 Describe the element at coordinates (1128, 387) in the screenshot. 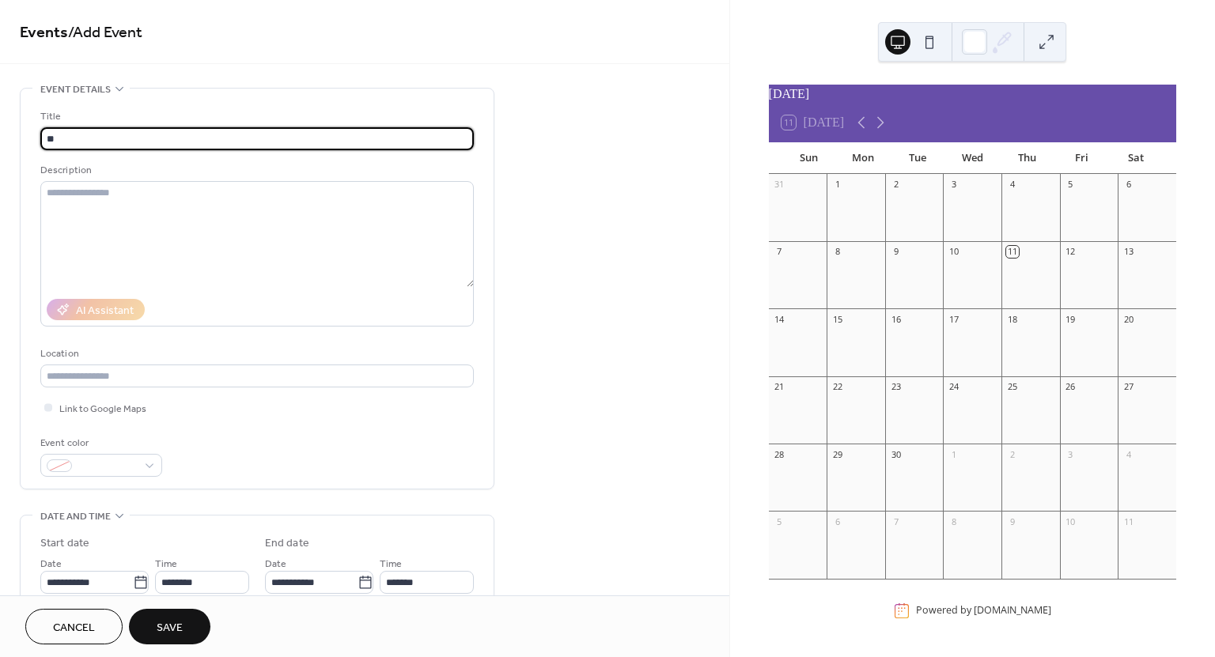

I see `div: 27` at that location.